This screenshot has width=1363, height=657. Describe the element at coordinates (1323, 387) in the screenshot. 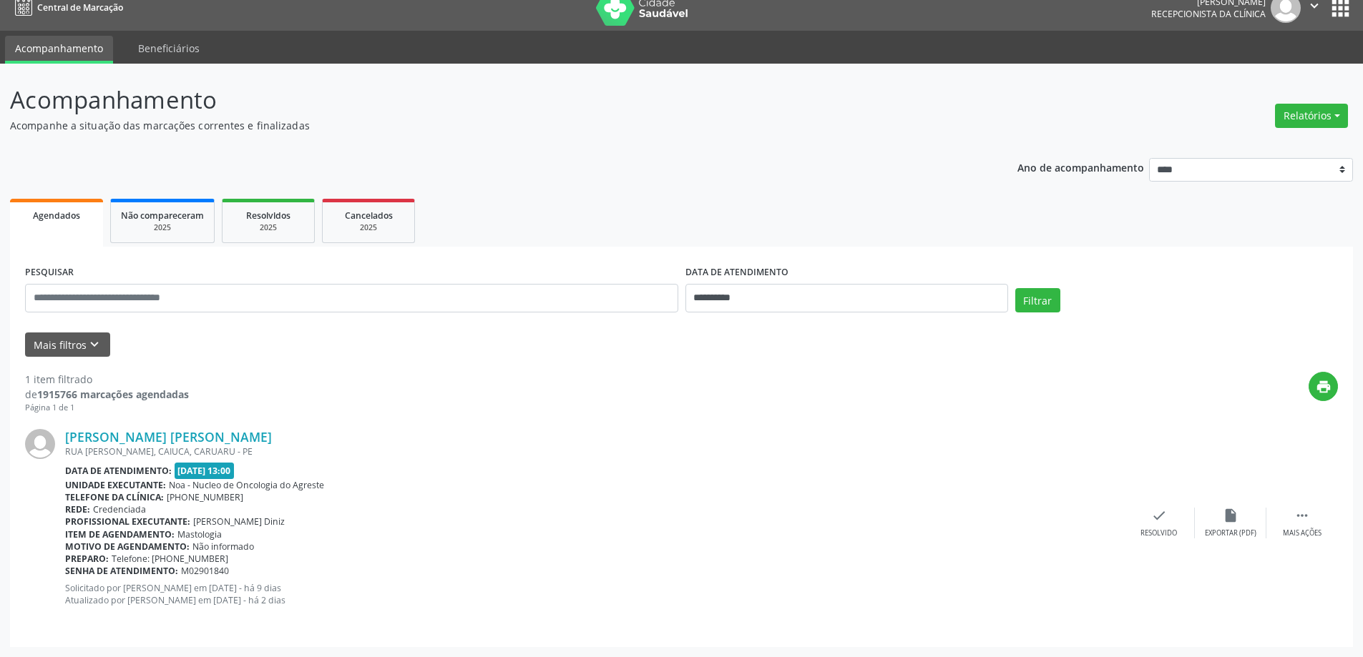

I see `i: print` at that location.